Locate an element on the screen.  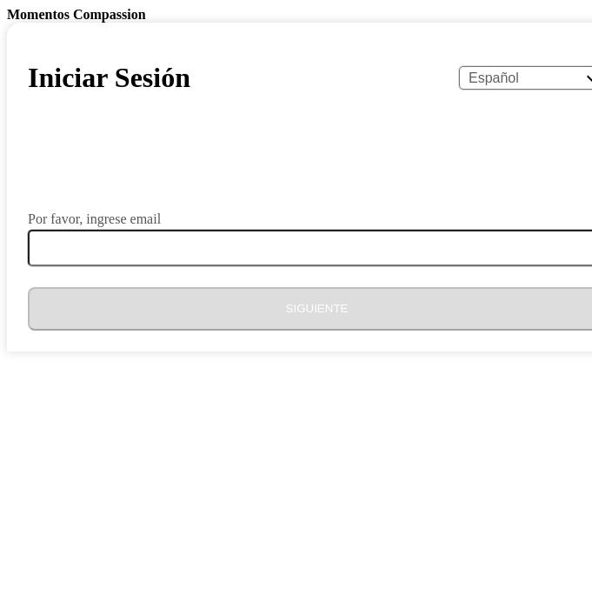
label: Por favor, ingrese email is located at coordinates (94, 219).